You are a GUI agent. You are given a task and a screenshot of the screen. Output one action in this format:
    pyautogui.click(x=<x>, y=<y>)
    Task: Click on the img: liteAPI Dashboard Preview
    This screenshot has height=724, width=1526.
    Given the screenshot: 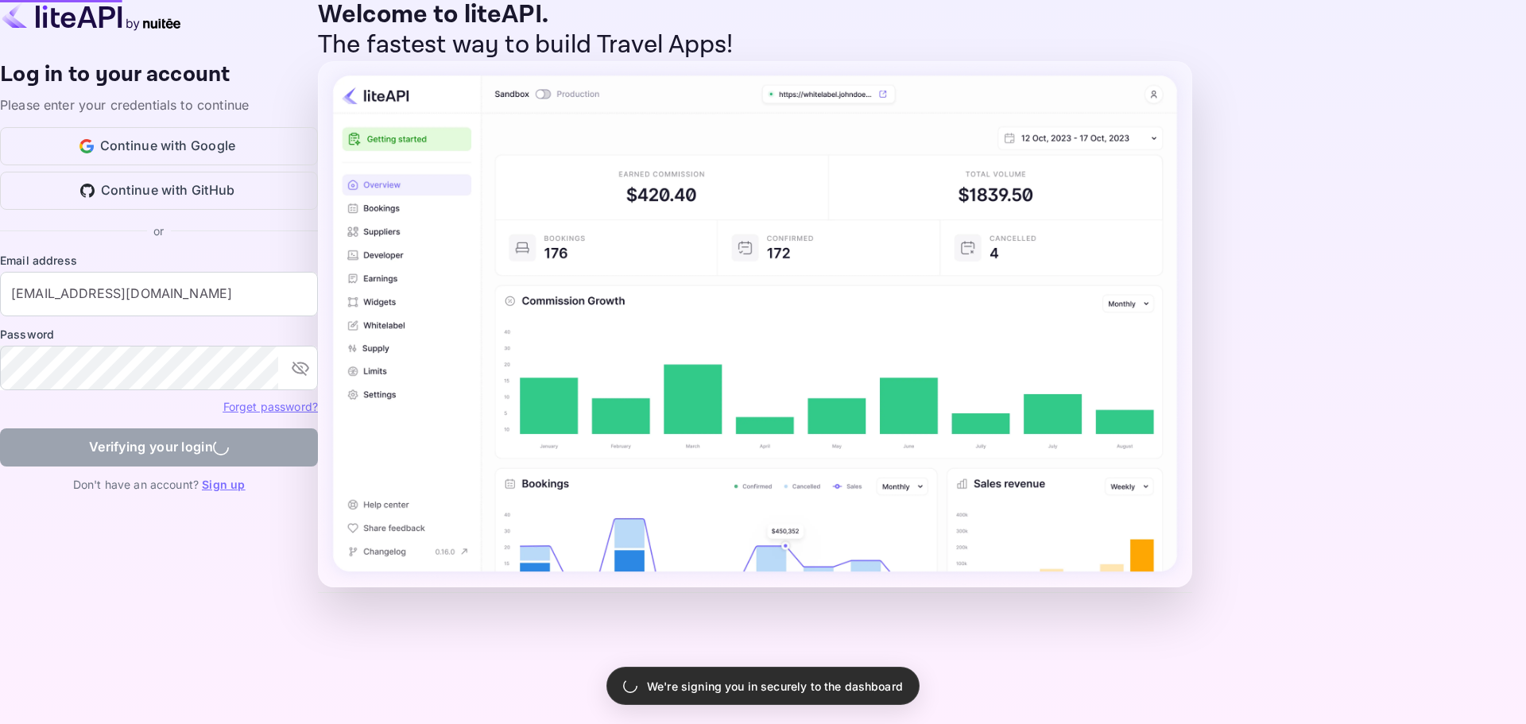 What is the action you would take?
    pyautogui.click(x=755, y=324)
    